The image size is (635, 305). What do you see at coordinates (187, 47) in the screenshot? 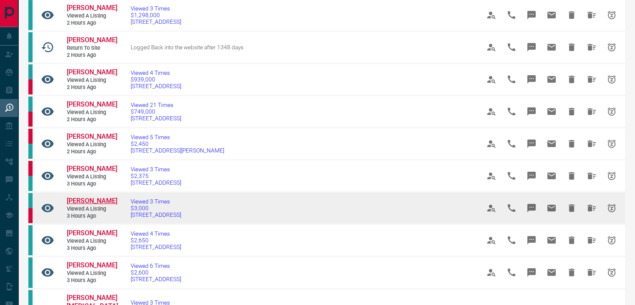
I see `span: Logged Back into the website after 1348 days` at bounding box center [187, 47].